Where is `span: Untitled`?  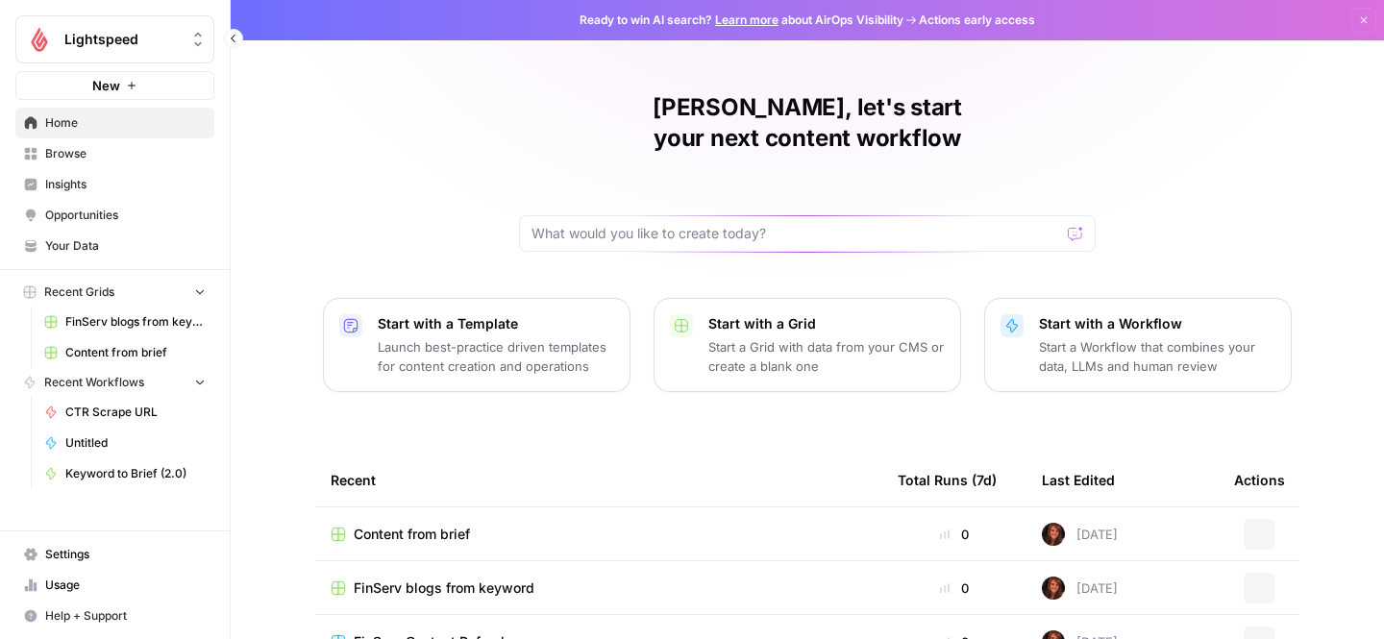 span: Untitled is located at coordinates (136, 443).